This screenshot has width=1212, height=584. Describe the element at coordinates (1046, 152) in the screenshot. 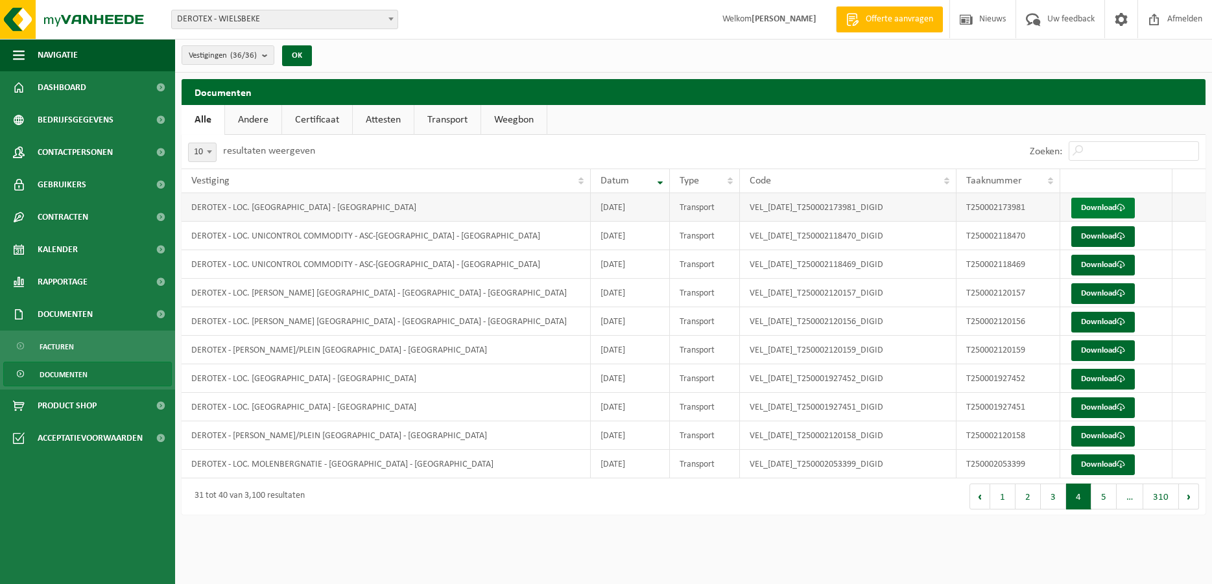

I see `label: Zoeken:` at that location.